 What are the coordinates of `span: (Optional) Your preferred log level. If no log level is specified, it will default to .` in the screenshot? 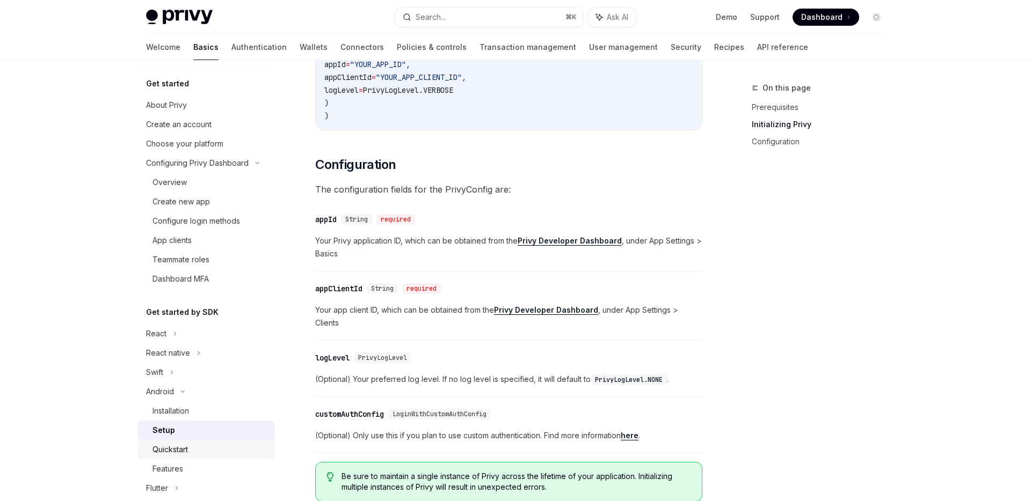 It's located at (508, 380).